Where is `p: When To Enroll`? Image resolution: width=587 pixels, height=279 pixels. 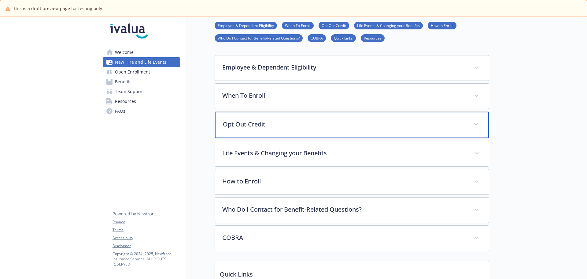 p: When To Enroll is located at coordinates (345, 95).